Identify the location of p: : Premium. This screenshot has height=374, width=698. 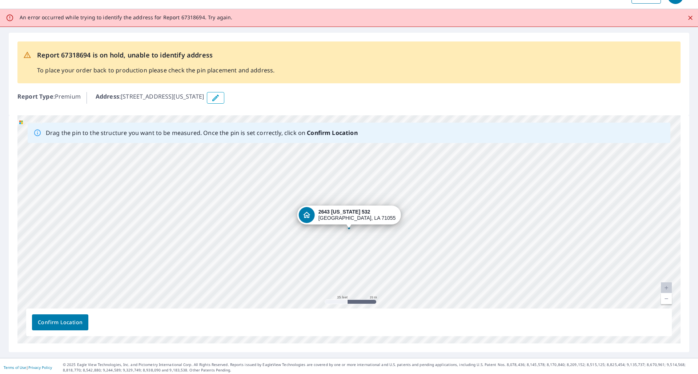
(49, 98).